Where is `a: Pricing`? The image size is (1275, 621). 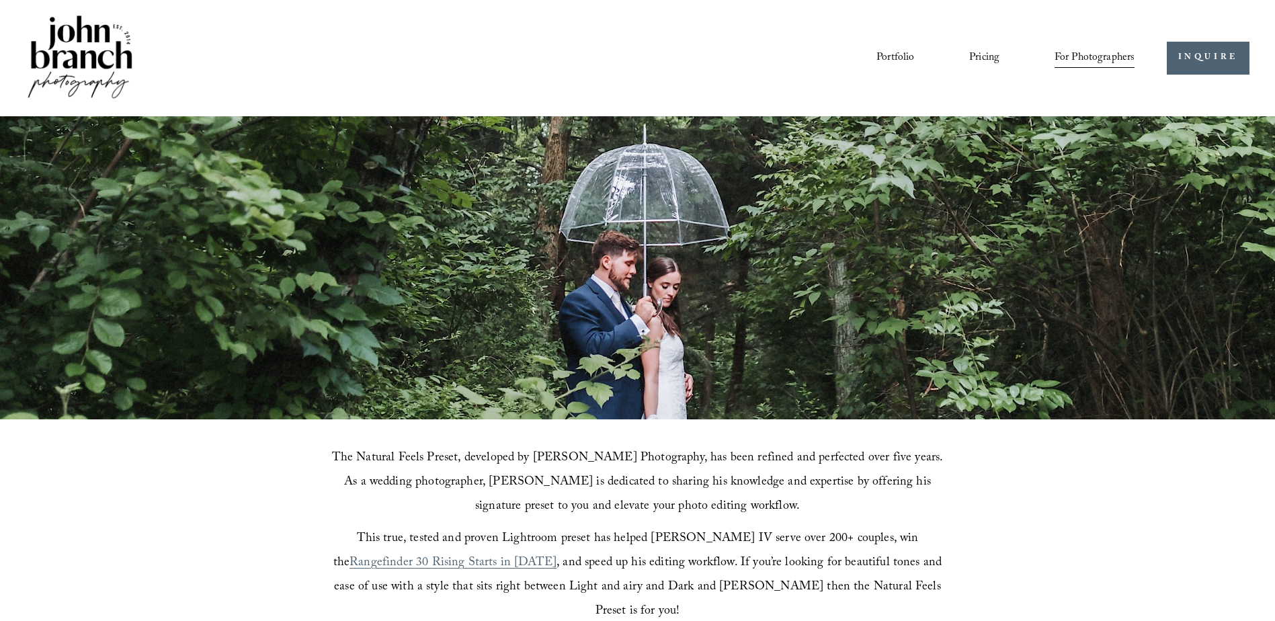
a: Pricing is located at coordinates (984, 58).